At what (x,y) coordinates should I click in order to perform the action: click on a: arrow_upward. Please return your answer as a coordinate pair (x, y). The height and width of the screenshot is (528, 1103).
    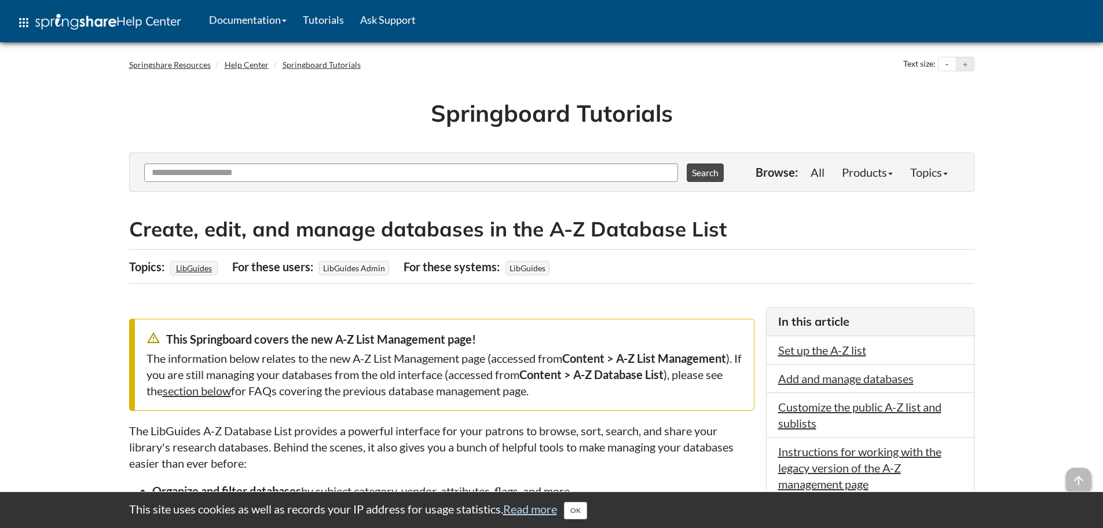
    Looking at the image, I should click on (1079, 475).